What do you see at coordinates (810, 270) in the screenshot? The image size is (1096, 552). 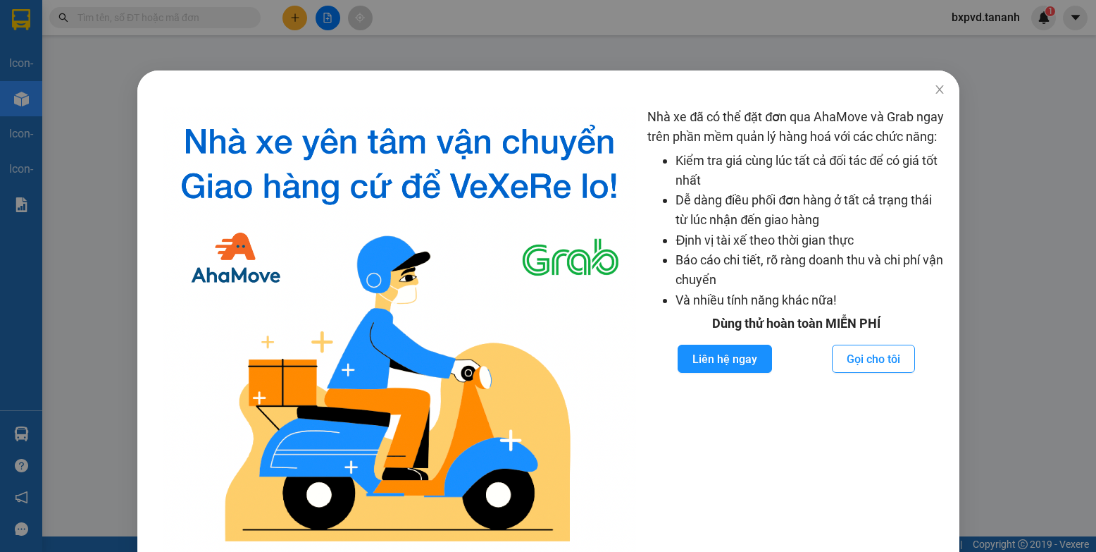 I see `li: Báo cáo chi tiết, rõ ràng doanh thu và chi phí vận chuyển` at bounding box center [810, 270].